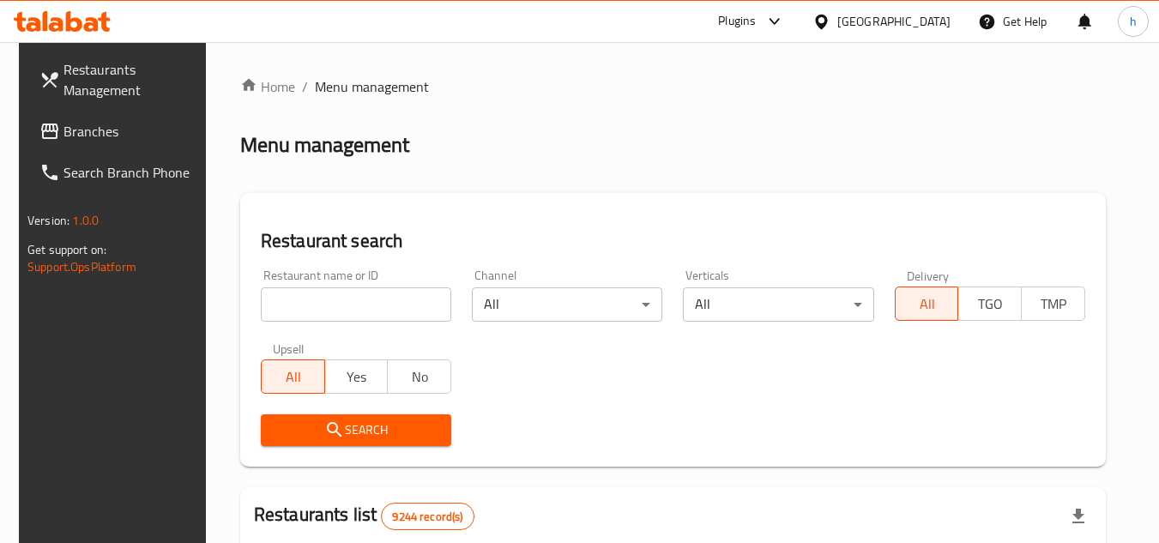 This screenshot has height=543, width=1159. What do you see at coordinates (989, 304) in the screenshot?
I see `button: TGO` at bounding box center [989, 304].